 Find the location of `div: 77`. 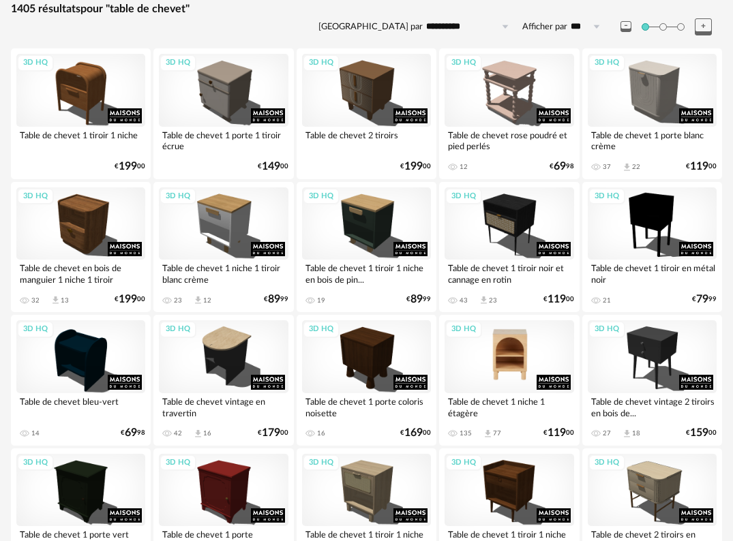

div: 77 is located at coordinates (497, 434).